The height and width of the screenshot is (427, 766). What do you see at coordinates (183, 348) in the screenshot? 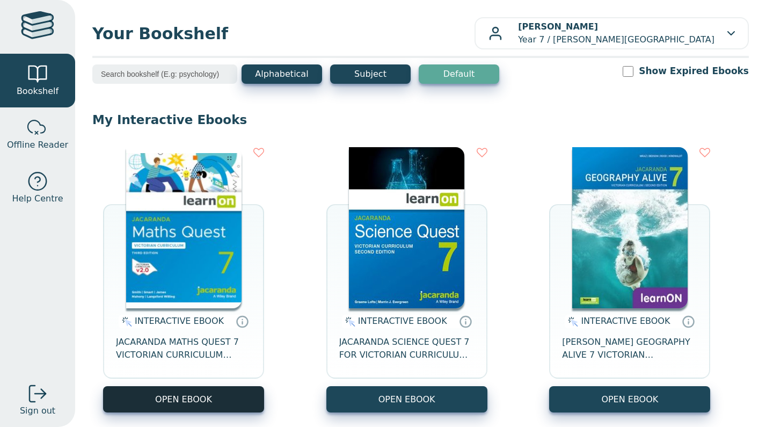
I see `span: JACARANDA MATHS QUEST 7 VICTORIAN CURRICULUM LEARNON EBOOK 3E` at bounding box center [183, 348].